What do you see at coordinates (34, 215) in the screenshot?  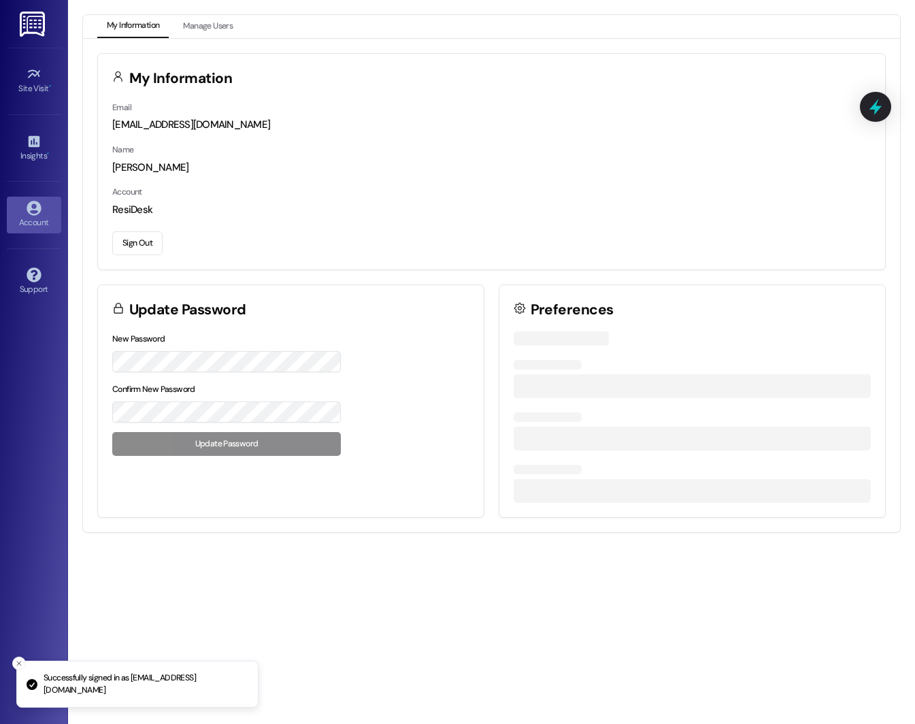 I see `a: Account` at bounding box center [34, 215].